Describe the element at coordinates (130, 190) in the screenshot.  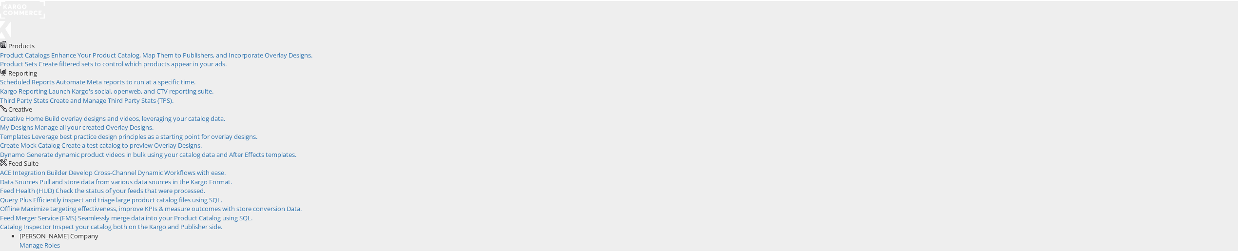
I see `span: Check the status of your feeds that were processed.` at that location.